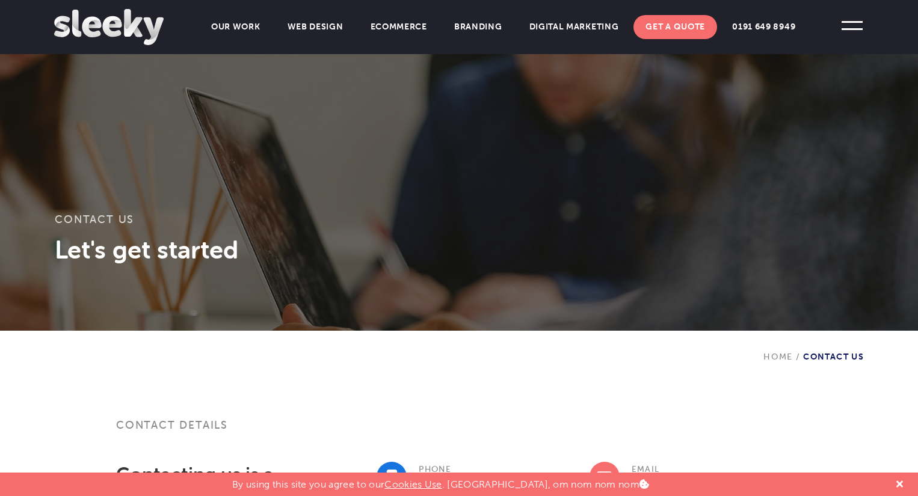 The image size is (918, 496). What do you see at coordinates (413, 484) in the screenshot?
I see `a: Cookies Use` at bounding box center [413, 484].